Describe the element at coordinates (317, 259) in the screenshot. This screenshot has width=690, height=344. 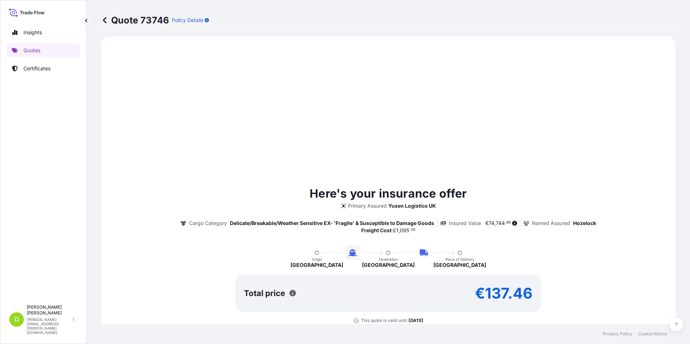
I see `p: Origin` at that location.